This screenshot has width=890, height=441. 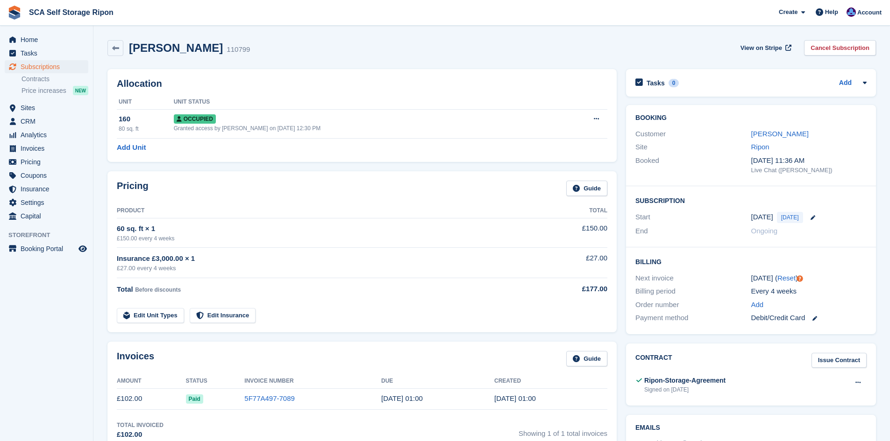 What do you see at coordinates (238, 50) in the screenshot?
I see `div: 110799` at bounding box center [238, 50].